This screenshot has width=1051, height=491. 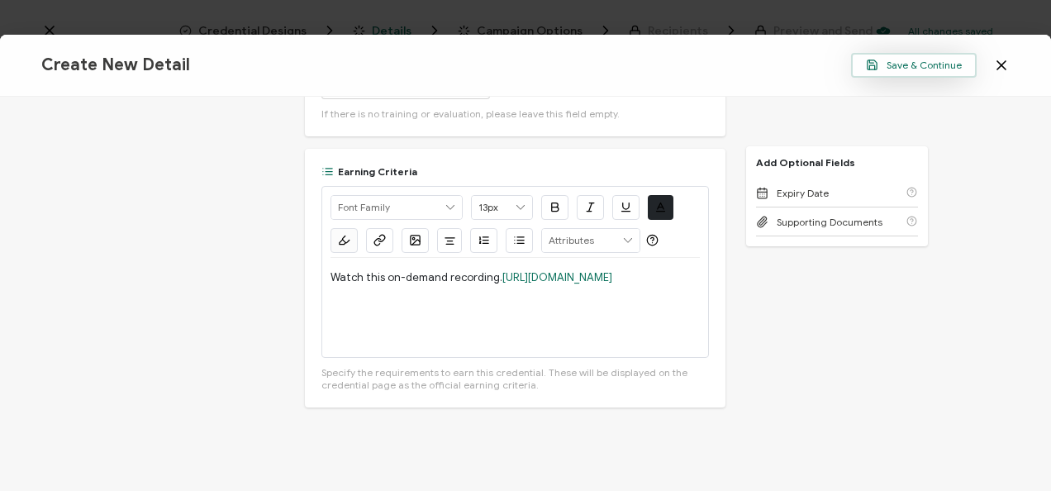 I want to click on span: Specify the requirements to earn this credential. These will be displayed on the credential page ..., so click(x=515, y=379).